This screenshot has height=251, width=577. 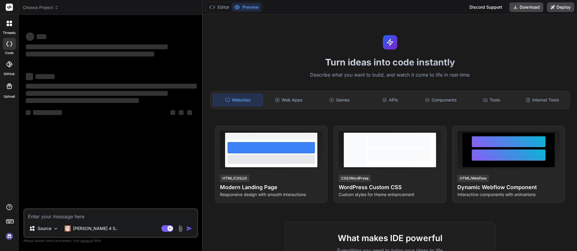 What do you see at coordinates (68, 229) in the screenshot?
I see `img: Claude 4 Sonnet` at bounding box center [68, 229].